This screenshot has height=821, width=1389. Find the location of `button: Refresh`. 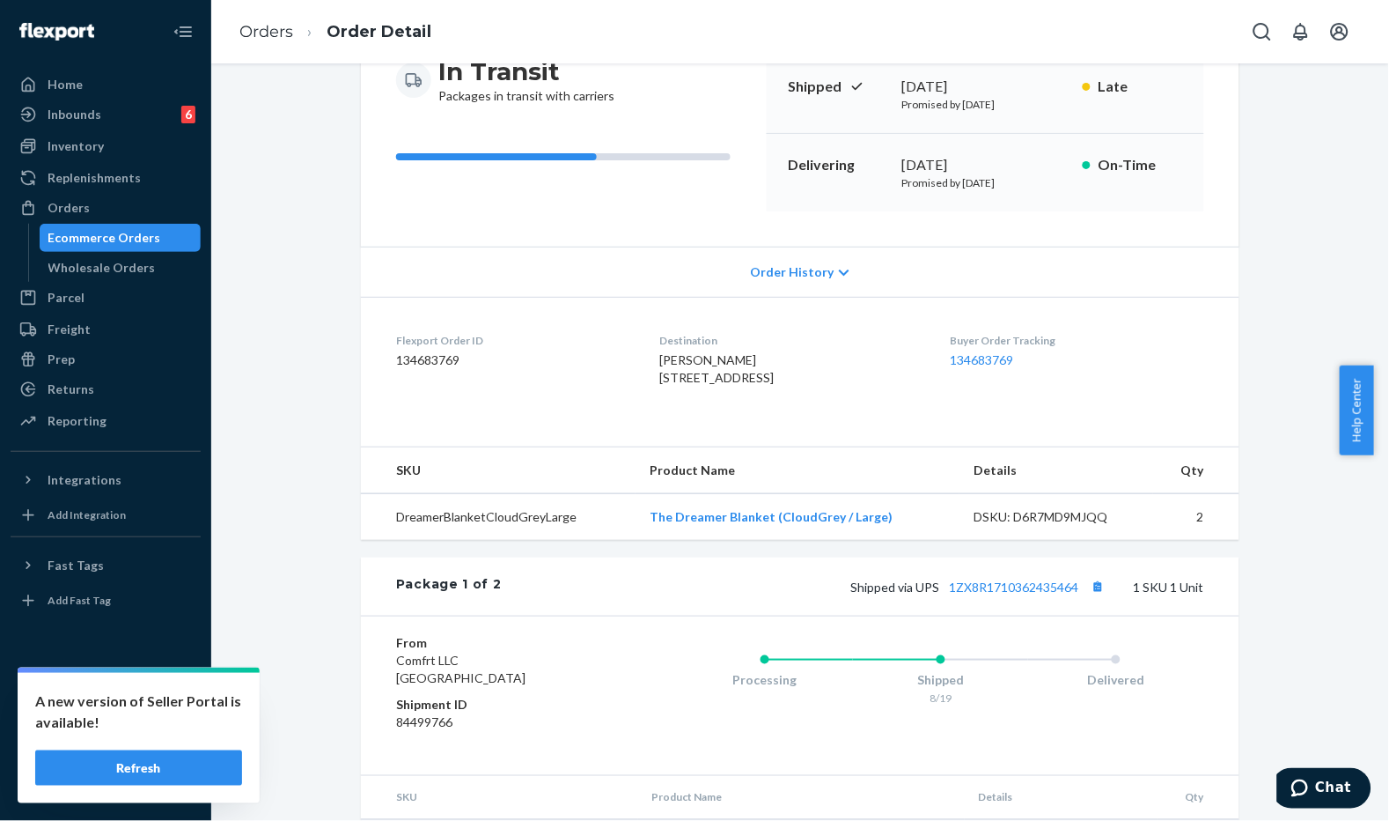

button: Refresh is located at coordinates (138, 768).